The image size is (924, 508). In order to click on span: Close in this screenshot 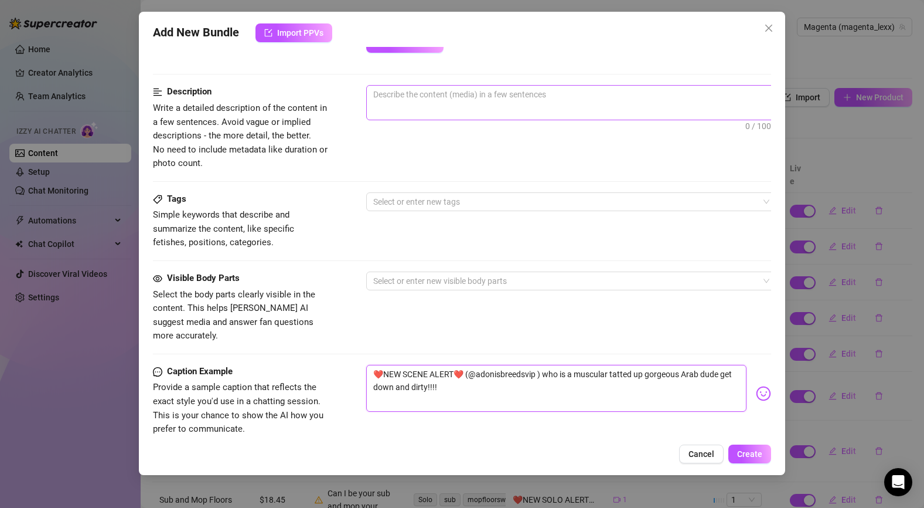, I will do `click(769, 28)`.